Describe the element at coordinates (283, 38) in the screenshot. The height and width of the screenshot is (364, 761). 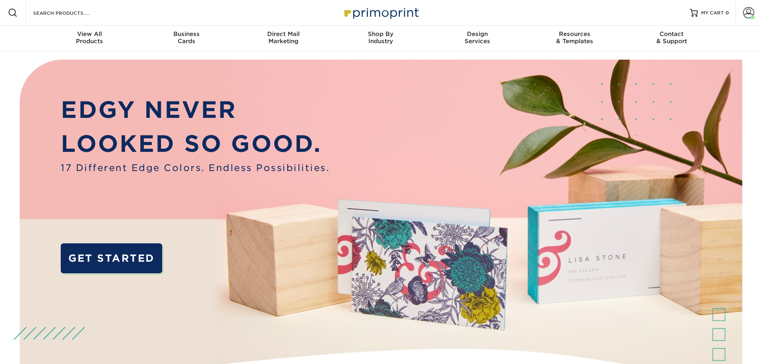
I see `div: Marketing` at that location.